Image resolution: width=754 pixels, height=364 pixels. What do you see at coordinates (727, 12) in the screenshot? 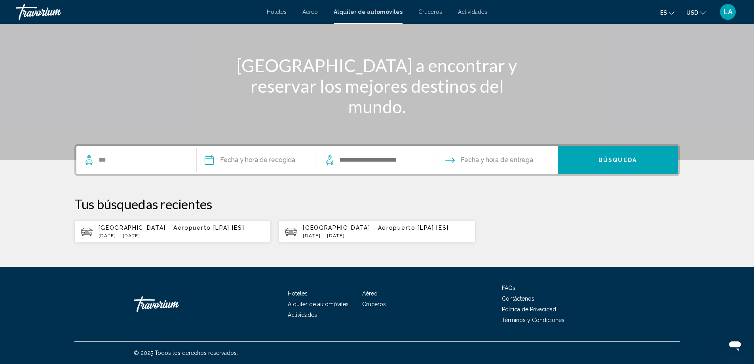
I see `span: LA` at bounding box center [727, 12].